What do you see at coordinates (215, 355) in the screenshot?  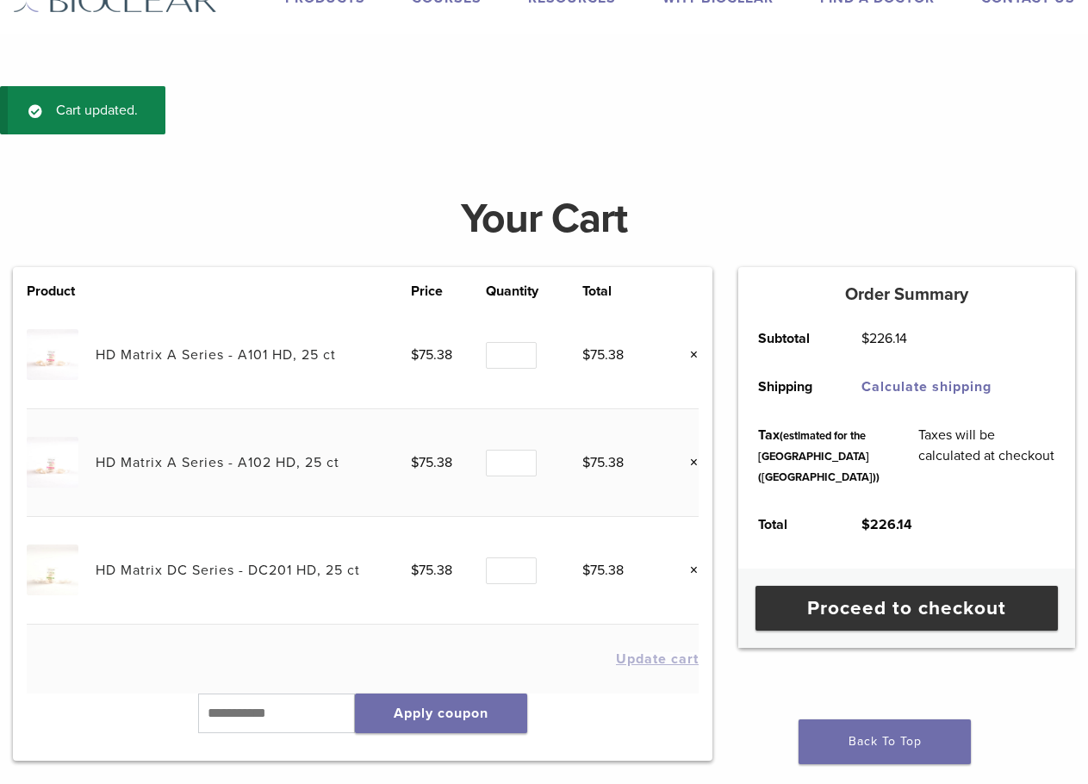 I see `a: HD Matrix A Series - A101 HD, 25 ct` at bounding box center [215, 355].